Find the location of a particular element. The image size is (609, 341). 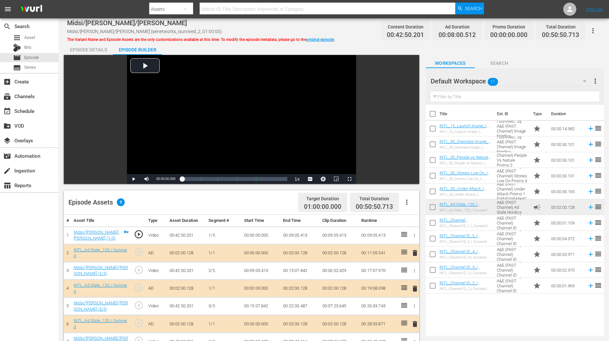

td: AD is located at coordinates (156, 253).